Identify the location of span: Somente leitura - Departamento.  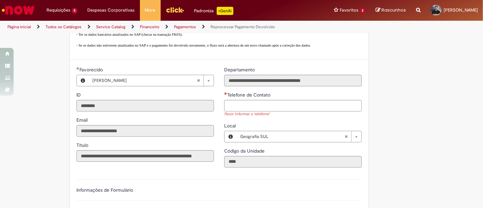
(240, 70).